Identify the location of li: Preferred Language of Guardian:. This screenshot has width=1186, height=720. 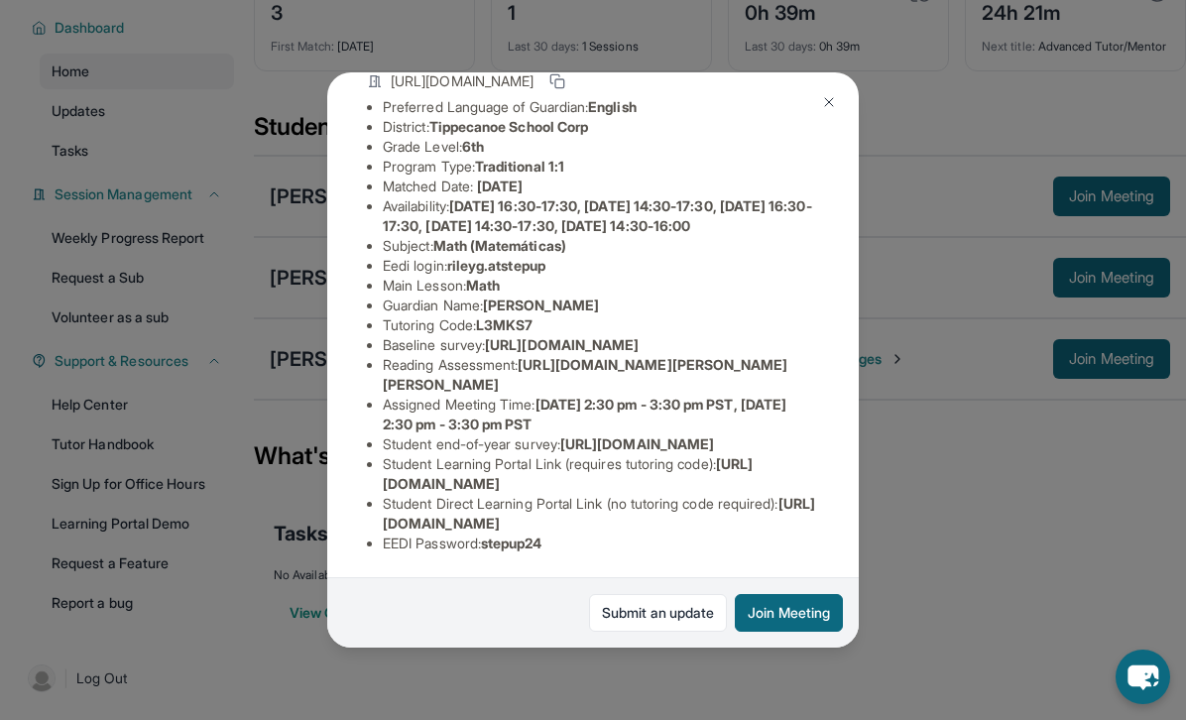
(601, 107).